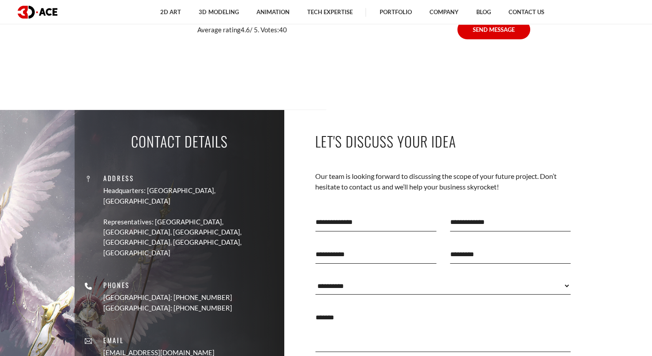 Image resolution: width=652 pixels, height=356 pixels. Describe the element at coordinates (179, 141) in the screenshot. I see `p: Contact Details` at that location.